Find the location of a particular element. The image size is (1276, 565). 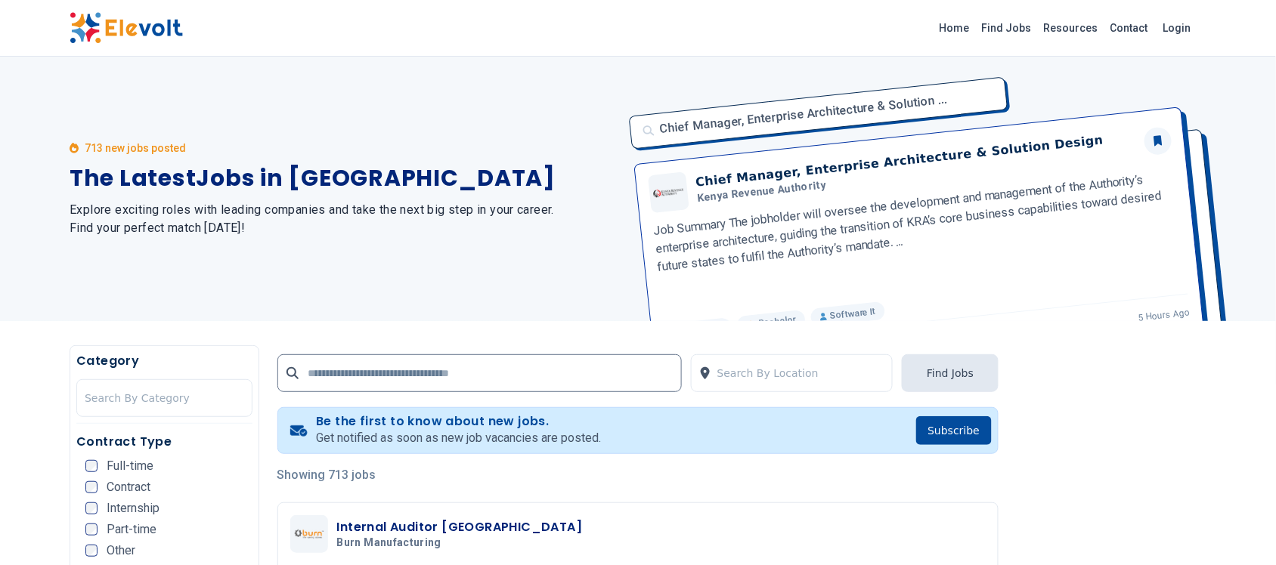

input: Full-time is located at coordinates (91, 466).